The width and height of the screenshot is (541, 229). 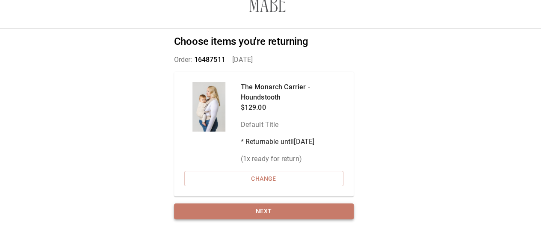 What do you see at coordinates (264, 179) in the screenshot?
I see `button: Change` at bounding box center [264, 179].